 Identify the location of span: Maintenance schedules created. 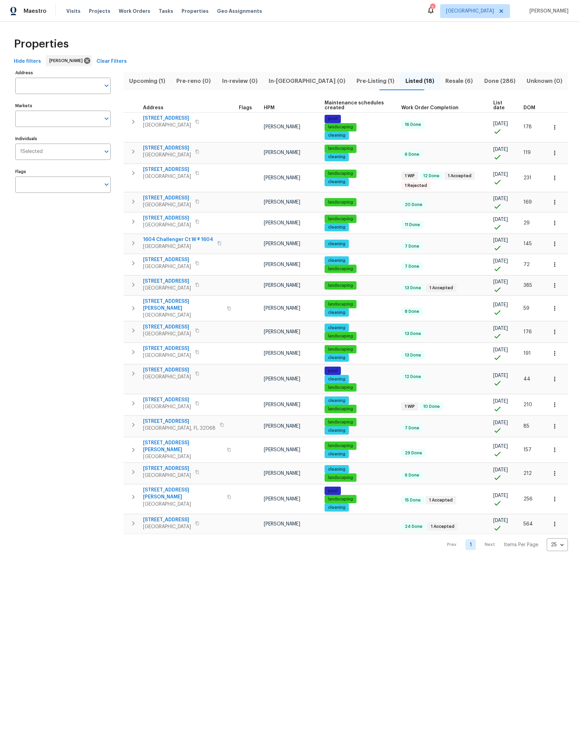
(357, 105).